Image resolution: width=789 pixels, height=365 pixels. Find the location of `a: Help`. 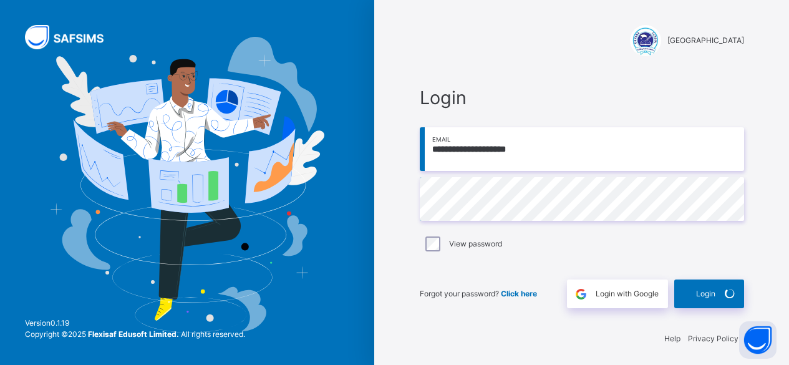

a: Help is located at coordinates (672, 338).